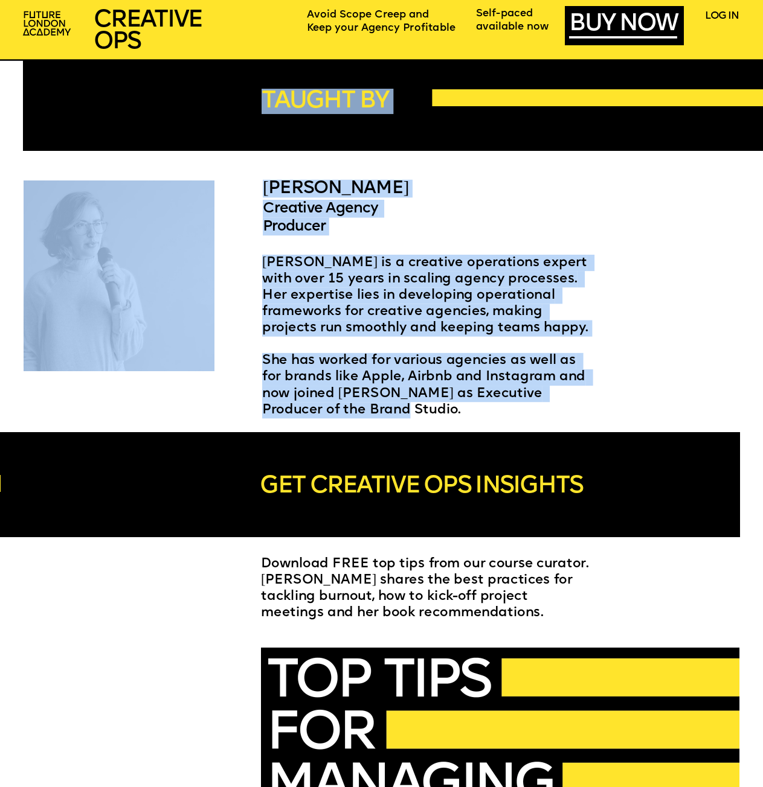  What do you see at coordinates (623, 25) in the screenshot?
I see `a: BUY NOW` at bounding box center [623, 25].